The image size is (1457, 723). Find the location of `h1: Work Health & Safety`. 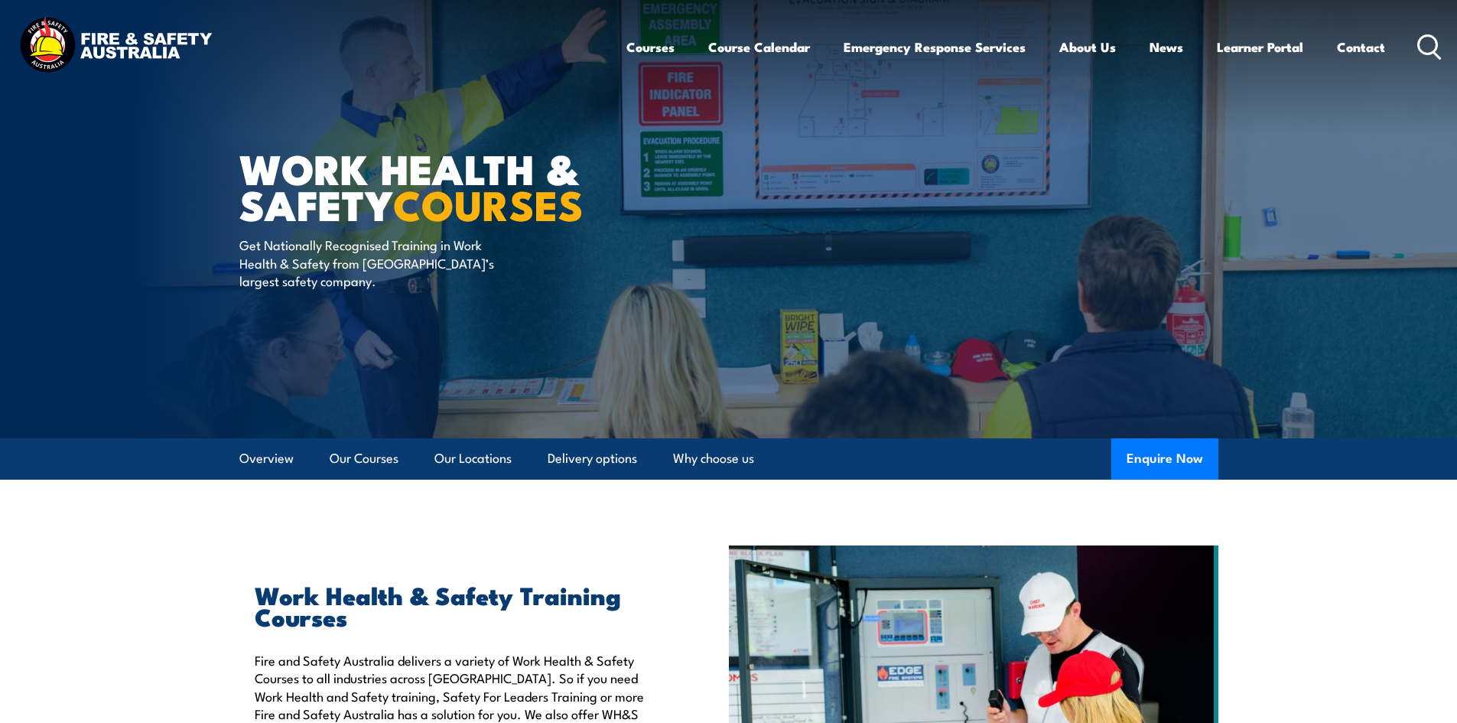

h1: Work Health & Safety is located at coordinates (428, 185).